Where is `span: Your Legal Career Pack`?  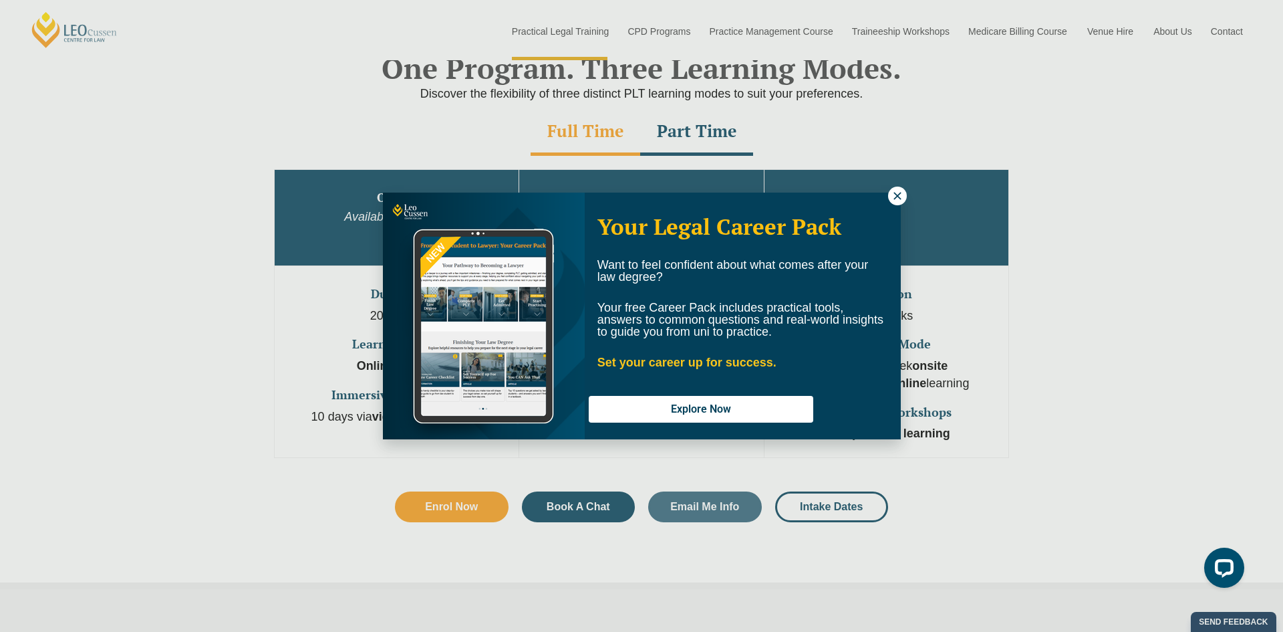
span: Your Legal Career Pack is located at coordinates (719, 226).